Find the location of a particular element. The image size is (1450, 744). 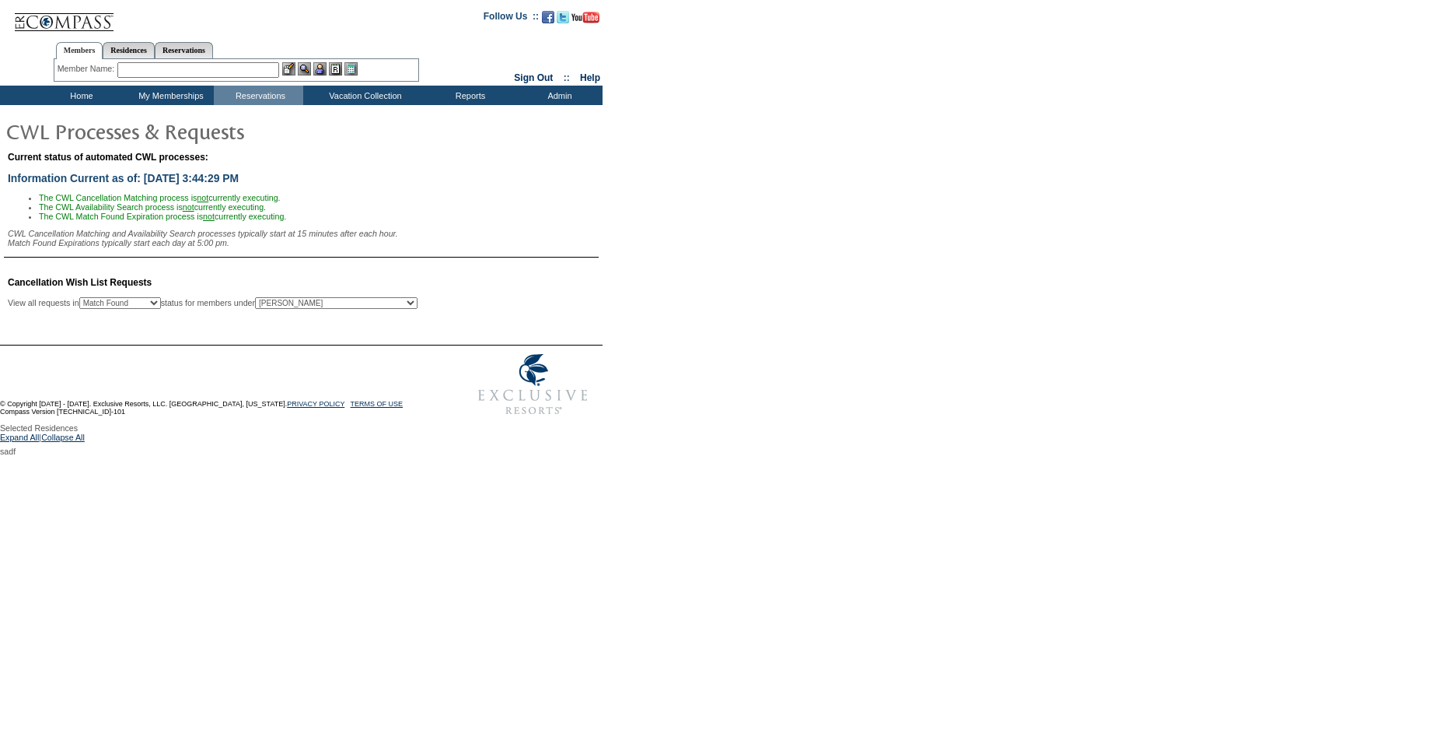

a: Members is located at coordinates (79, 51).